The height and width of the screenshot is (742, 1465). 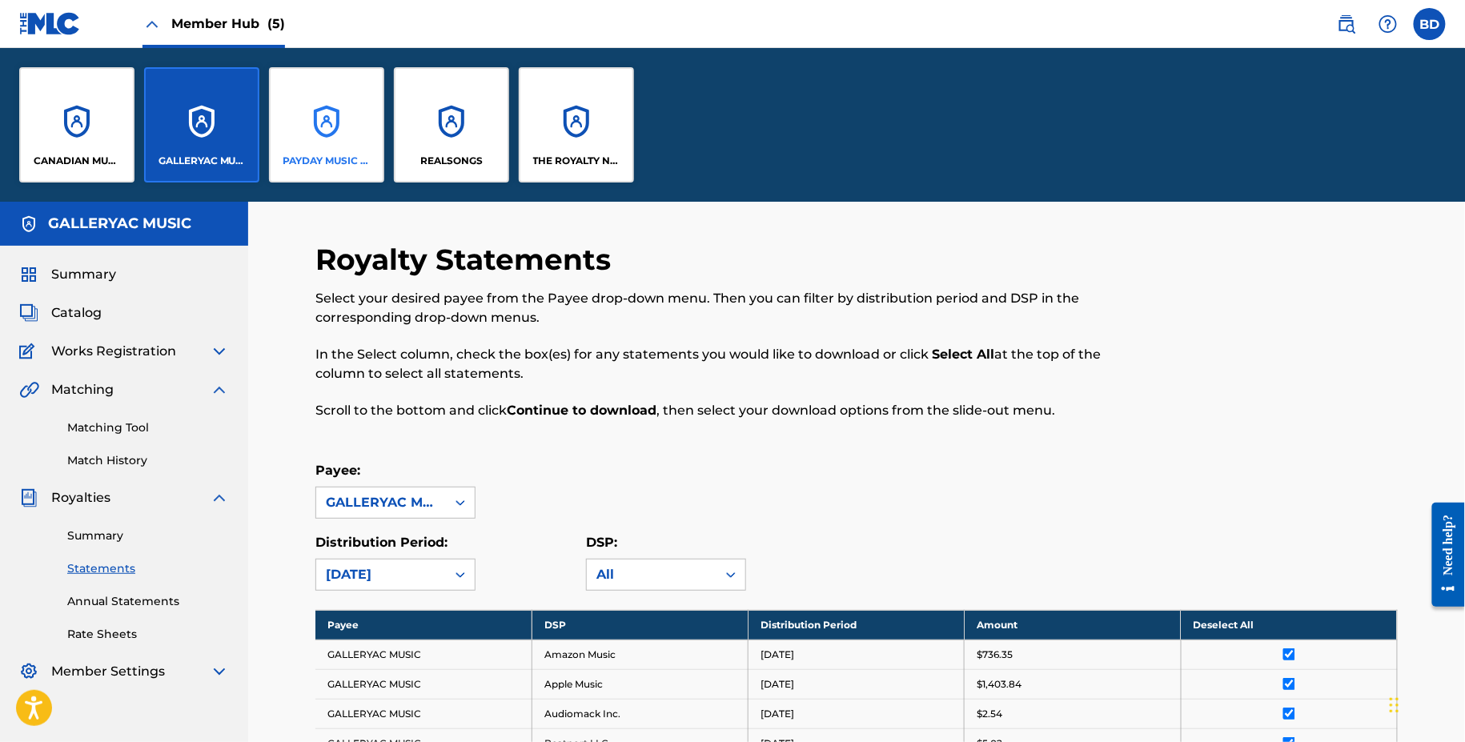 What do you see at coordinates (424, 625) in the screenshot?
I see `th: Payee` at bounding box center [424, 625].